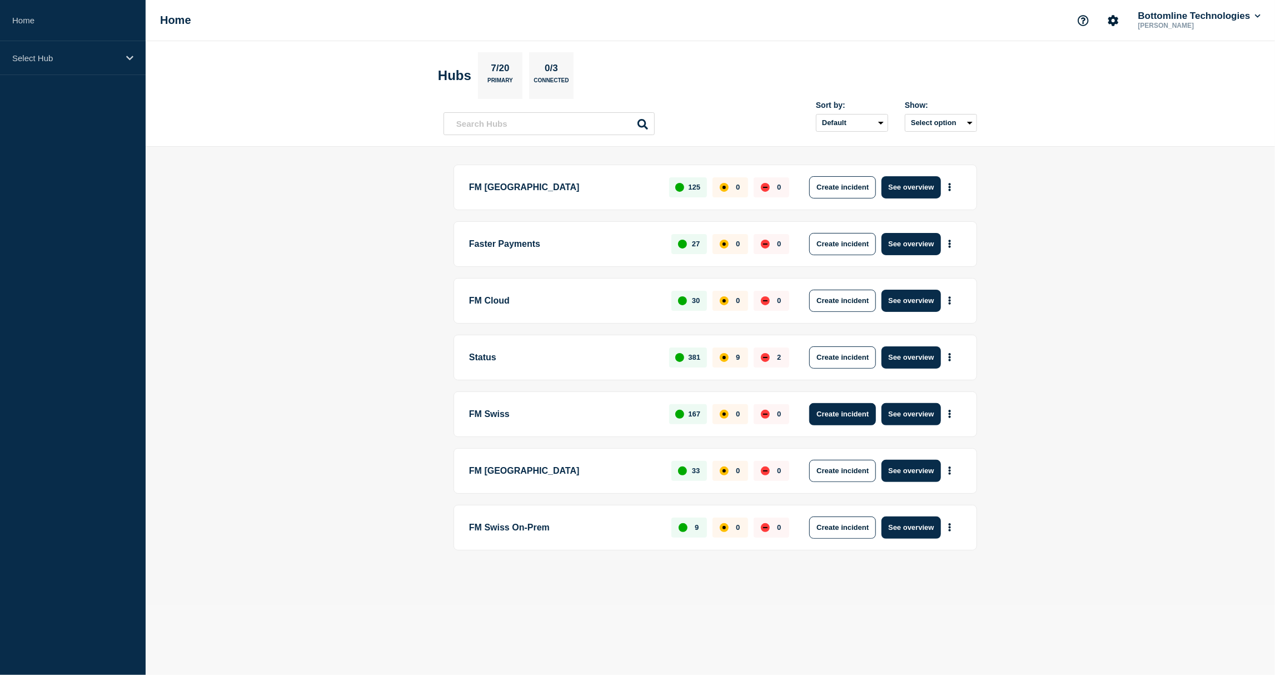 The height and width of the screenshot is (675, 1275). I want to click on p: Select Hub, so click(66, 58).